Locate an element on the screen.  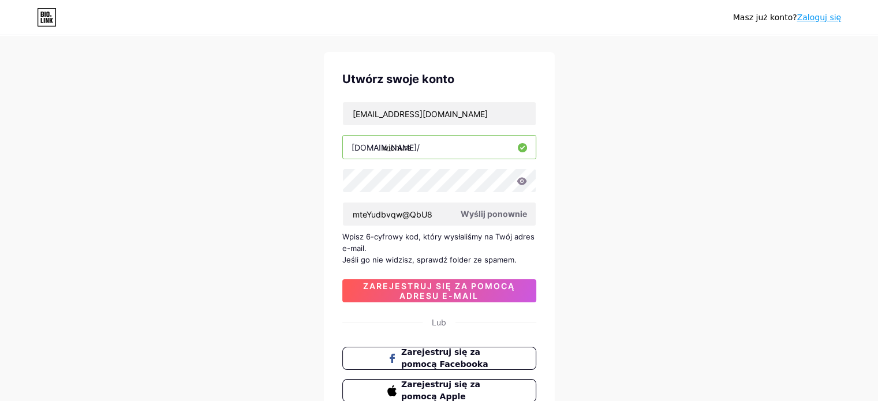
input: E-mail is located at coordinates (439, 114).